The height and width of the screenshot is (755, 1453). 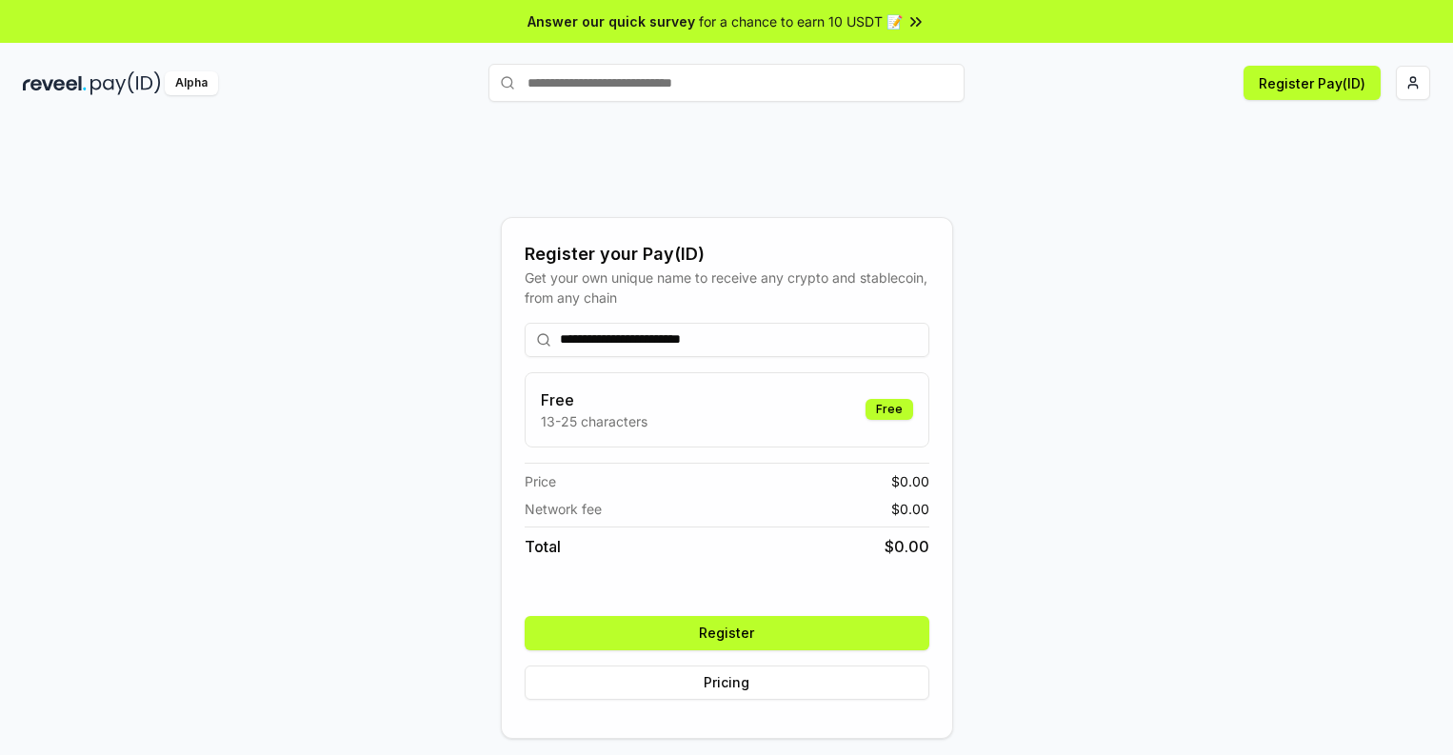 I want to click on button: Register, so click(x=726, y=633).